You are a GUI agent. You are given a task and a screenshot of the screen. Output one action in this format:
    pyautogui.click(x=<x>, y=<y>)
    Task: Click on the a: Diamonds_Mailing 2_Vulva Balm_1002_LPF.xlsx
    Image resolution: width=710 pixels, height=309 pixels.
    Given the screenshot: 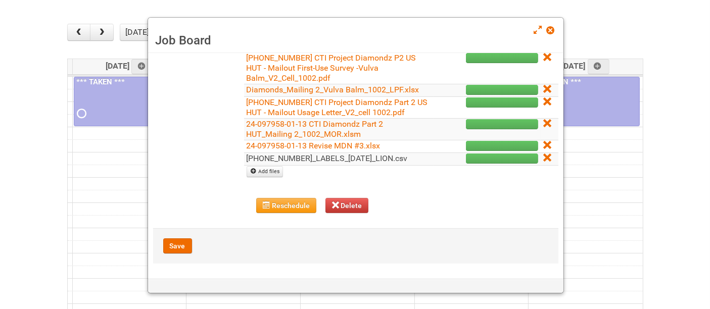 What is the action you would take?
    pyautogui.click(x=333, y=89)
    